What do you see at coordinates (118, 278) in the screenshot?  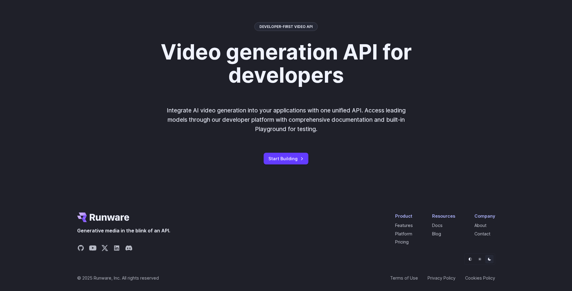 I see `span: © 2025 Runware, Inc. All rights reserved` at bounding box center [118, 278].